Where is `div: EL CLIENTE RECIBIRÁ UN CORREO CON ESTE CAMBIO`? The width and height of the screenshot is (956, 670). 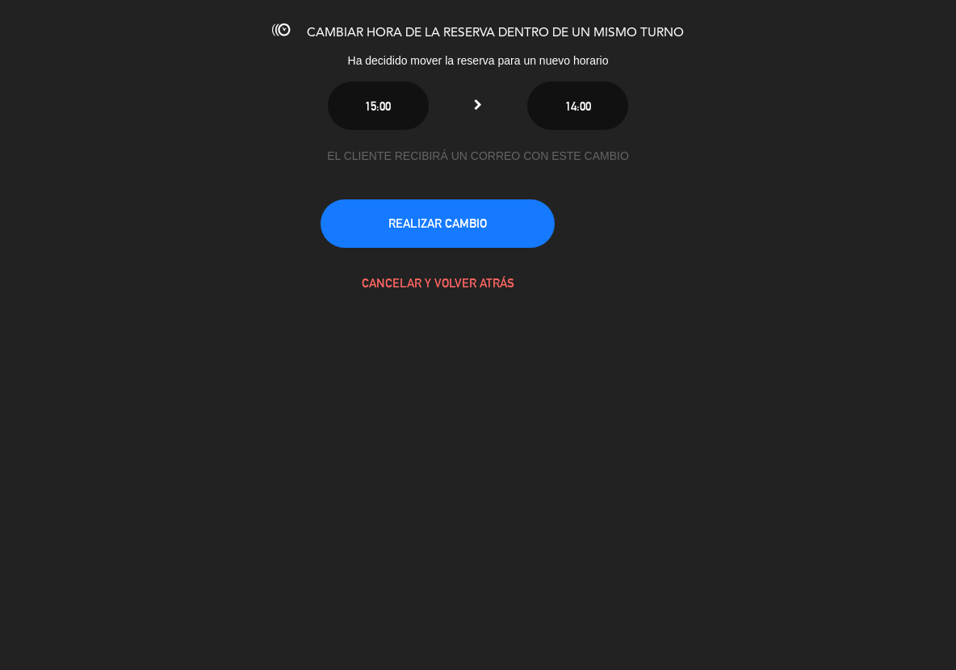
div: EL CLIENTE RECIBIRÁ UN CORREO CON ESTE CAMBIO is located at coordinates (478, 156).